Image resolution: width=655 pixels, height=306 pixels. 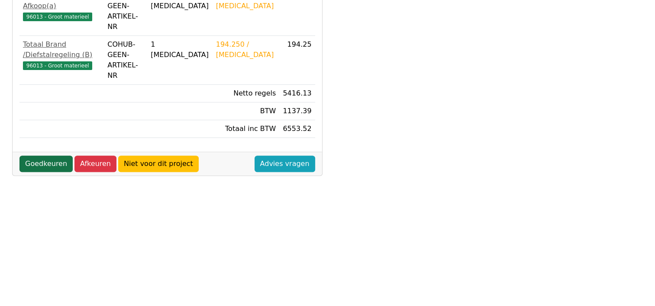 I want to click on a: Niet voor dit project, so click(x=158, y=164).